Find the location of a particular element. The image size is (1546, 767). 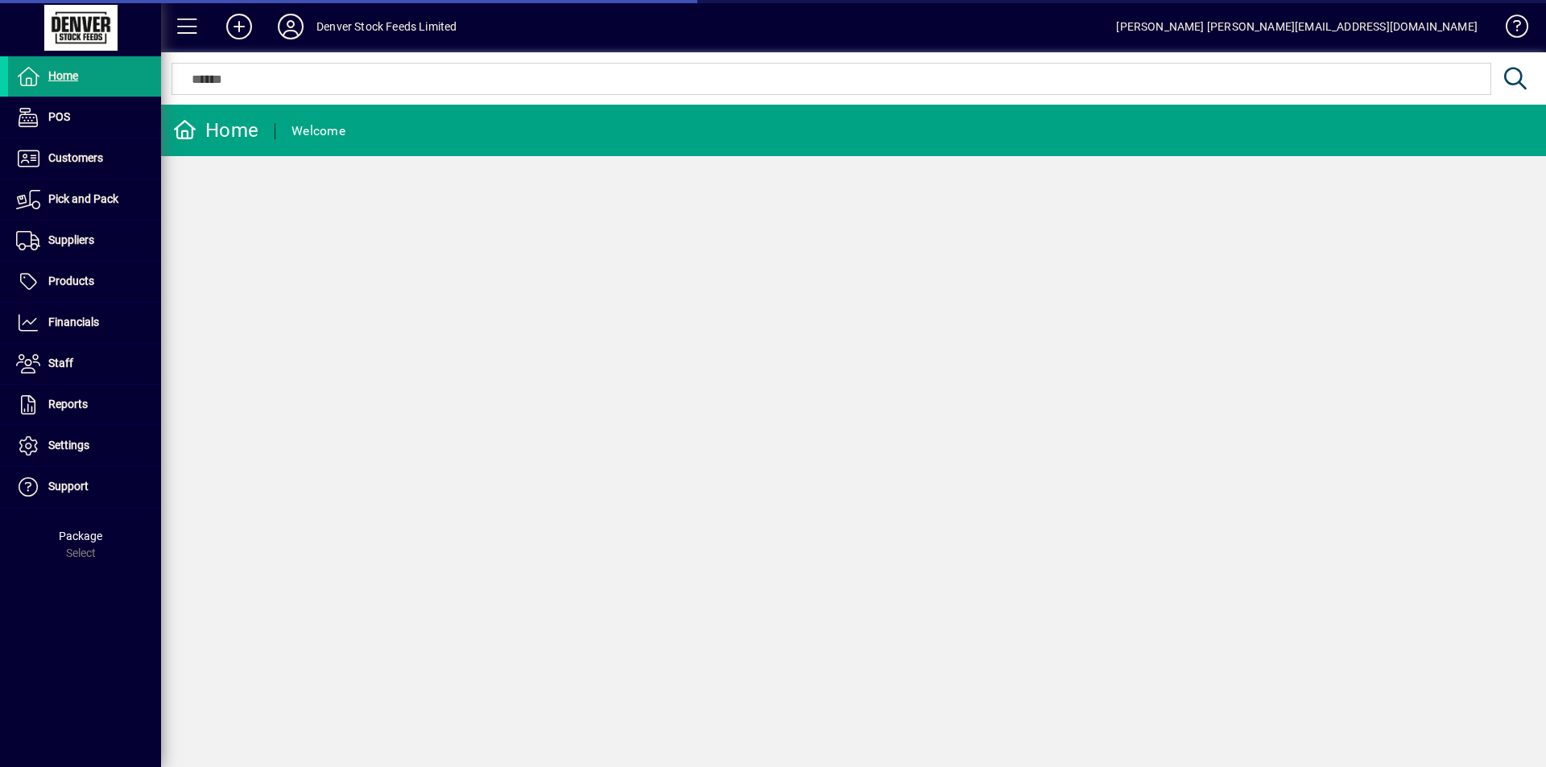

span: Customers is located at coordinates (76, 158).